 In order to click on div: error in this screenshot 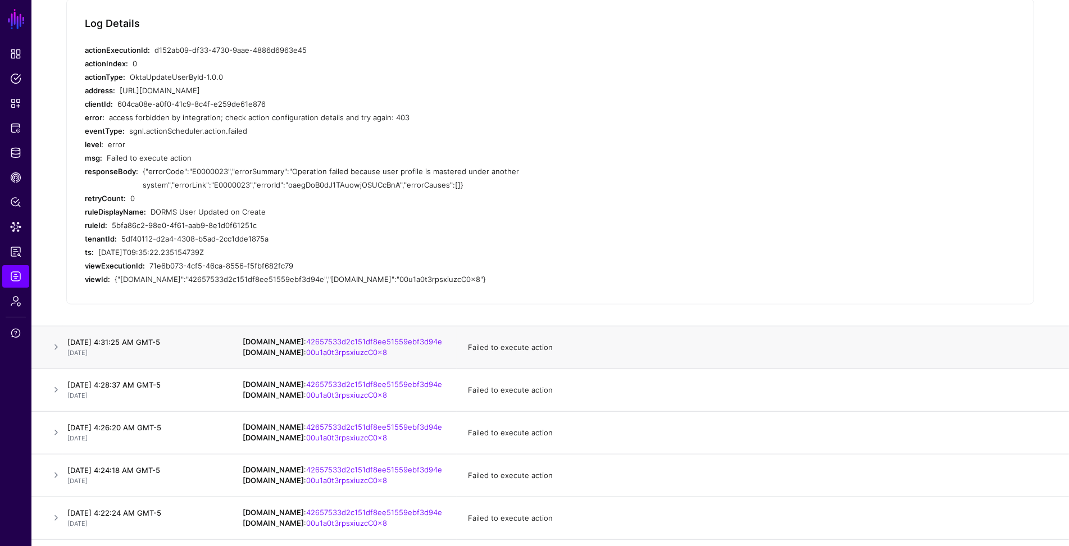, I will do `click(321, 144)`.